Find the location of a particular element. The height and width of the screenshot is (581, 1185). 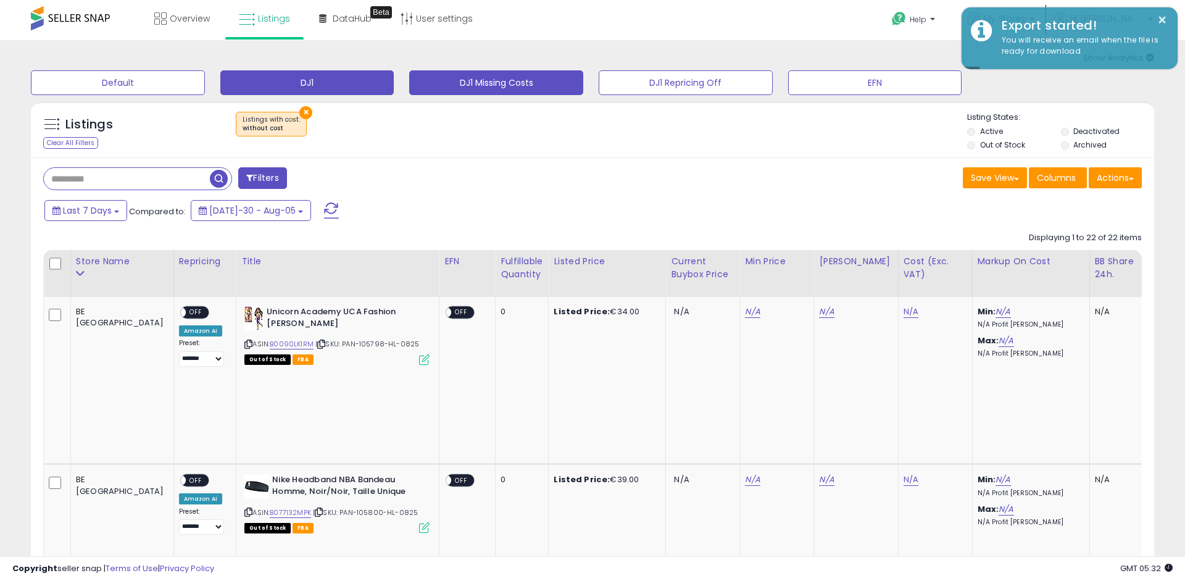

div: Cost (Exc. VAT) is located at coordinates (935, 268).